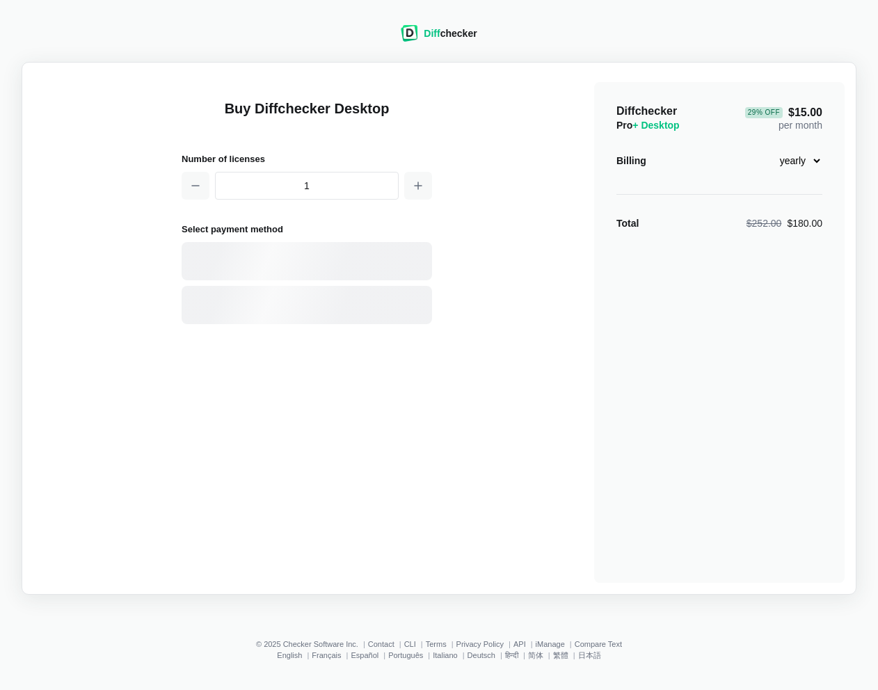 The width and height of the screenshot is (878, 690). I want to click on a: 日本語, so click(589, 655).